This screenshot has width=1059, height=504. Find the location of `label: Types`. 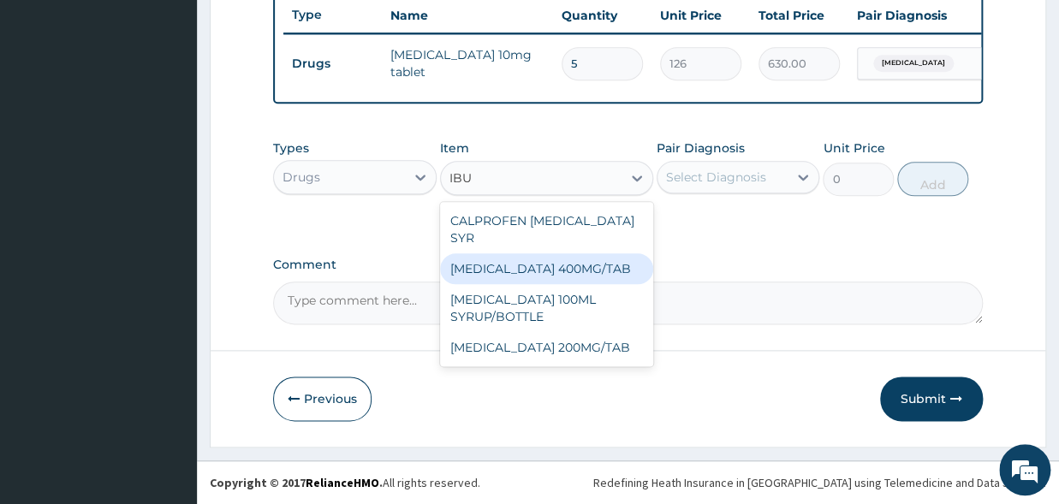

label: Types is located at coordinates (291, 148).